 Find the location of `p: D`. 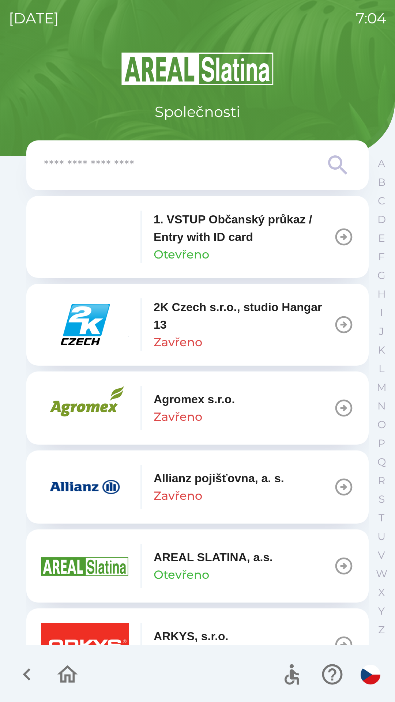

p: D is located at coordinates (381, 219).